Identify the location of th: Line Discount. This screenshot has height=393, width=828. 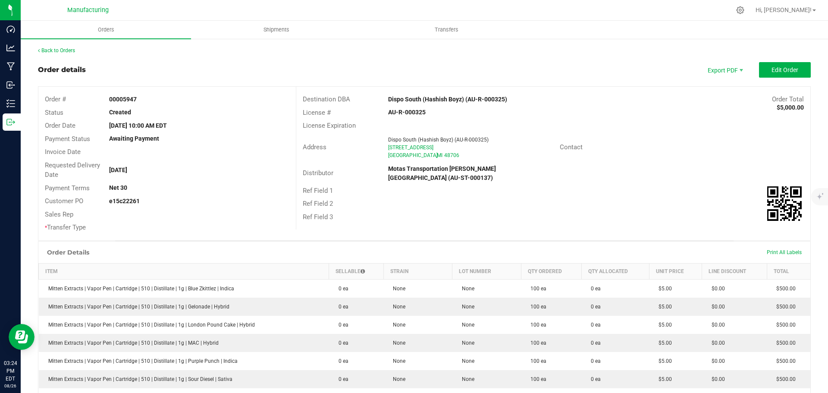
(735, 271).